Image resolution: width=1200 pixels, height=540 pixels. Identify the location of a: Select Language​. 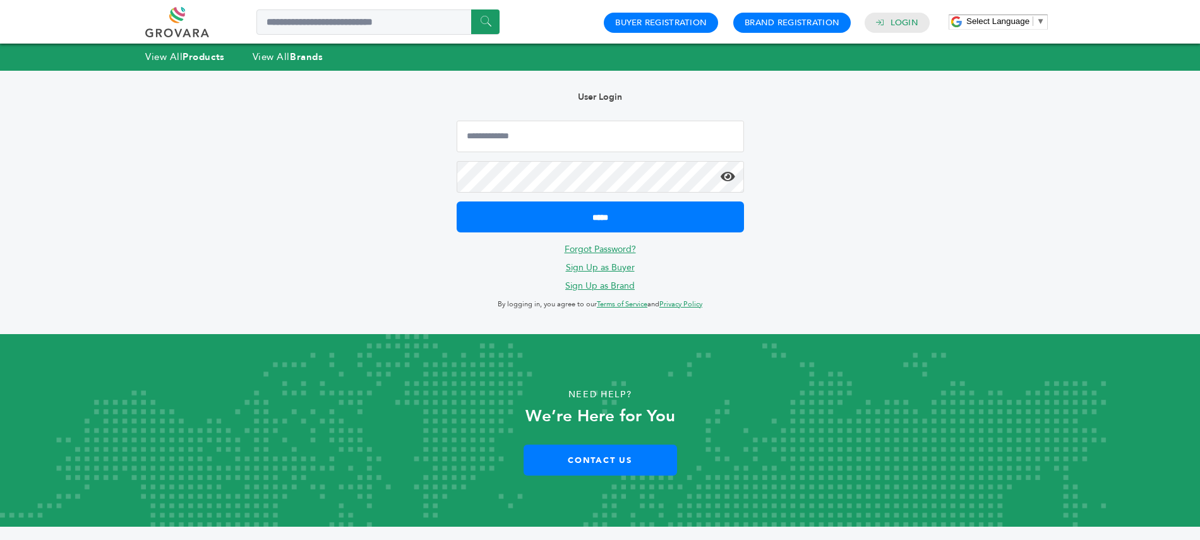
(1006, 21).